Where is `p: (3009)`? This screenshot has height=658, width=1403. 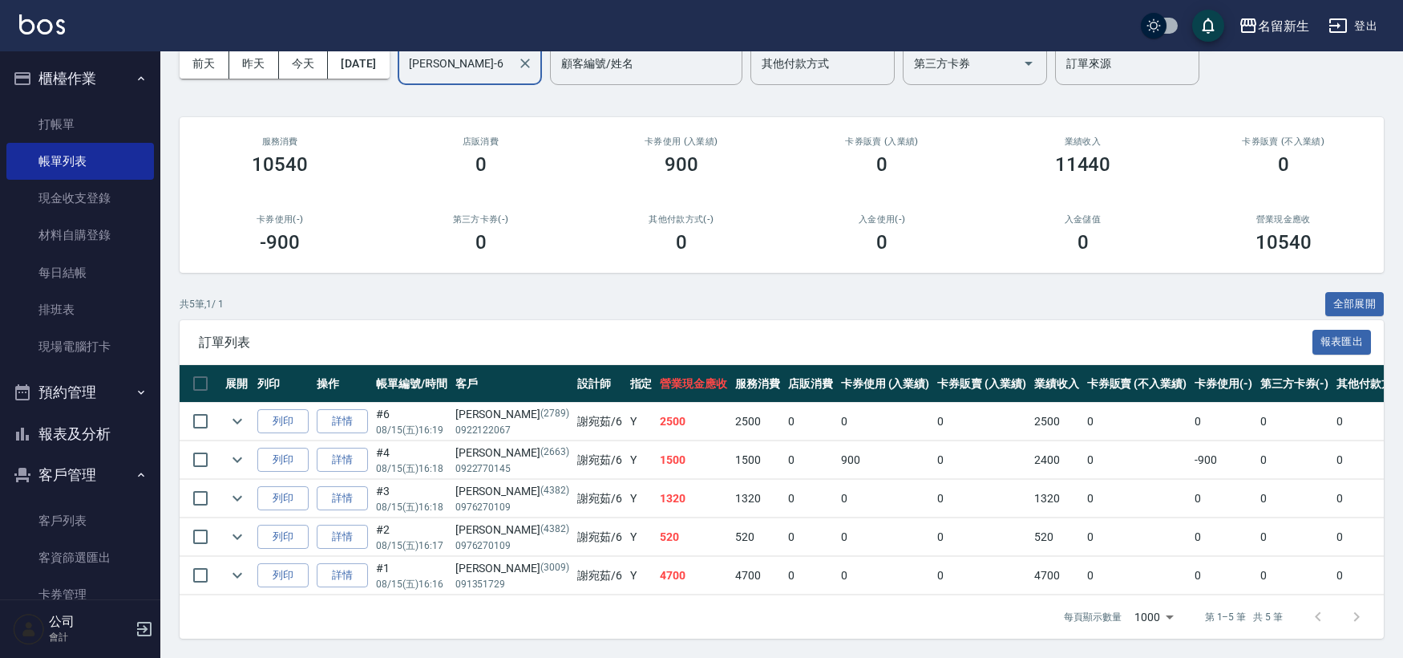 p: (3009) is located at coordinates (555, 568).